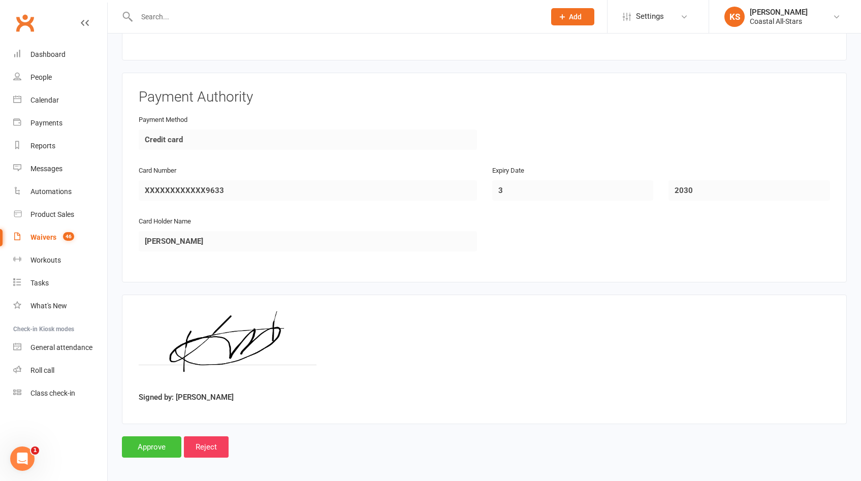 Image resolution: width=861 pixels, height=481 pixels. Describe the element at coordinates (69, 236) in the screenshot. I see `span: 46` at that location.